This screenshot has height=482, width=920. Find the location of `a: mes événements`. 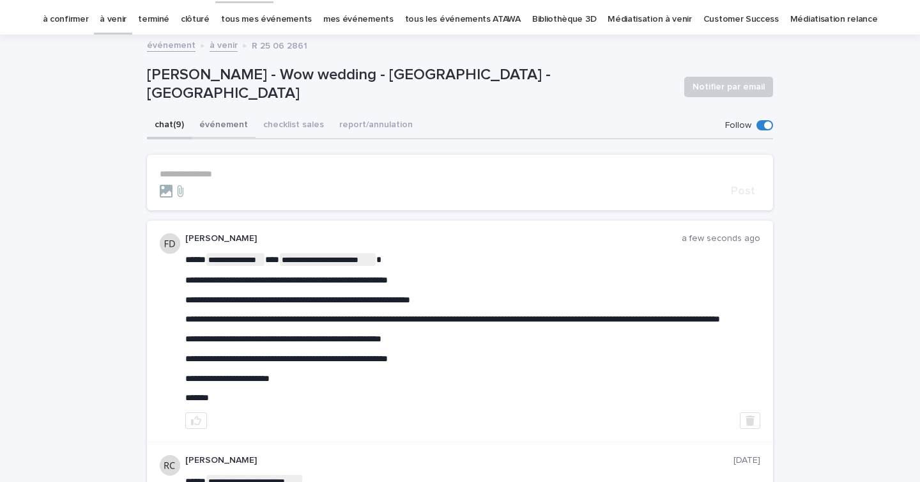

a: mes événements is located at coordinates (358, 19).